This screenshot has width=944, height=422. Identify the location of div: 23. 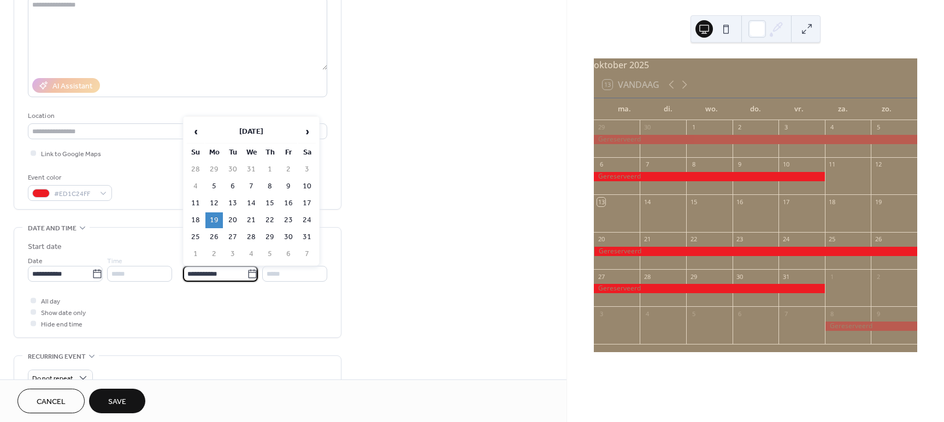
(740, 239).